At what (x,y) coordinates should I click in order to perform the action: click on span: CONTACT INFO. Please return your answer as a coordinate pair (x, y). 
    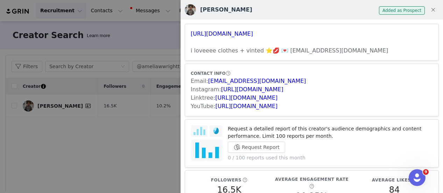
    Looking at the image, I should click on (208, 74).